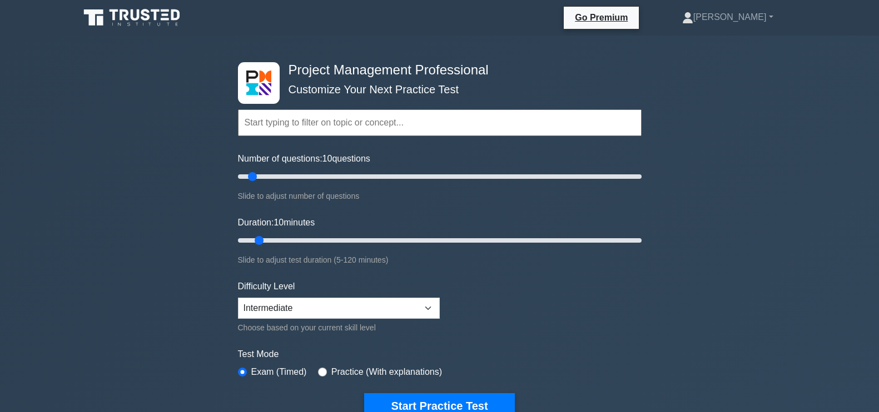 This screenshot has width=879, height=412. I want to click on div: Slide to adjust number of questions, so click(440, 196).